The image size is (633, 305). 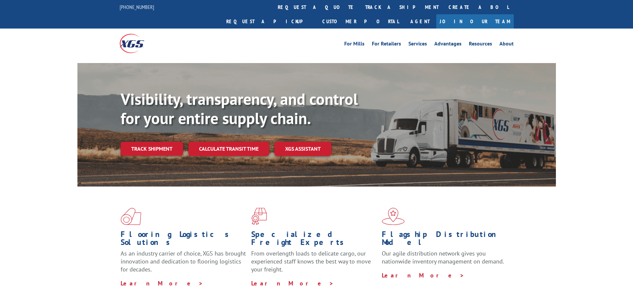 I want to click on a: For Retailers, so click(x=386, y=45).